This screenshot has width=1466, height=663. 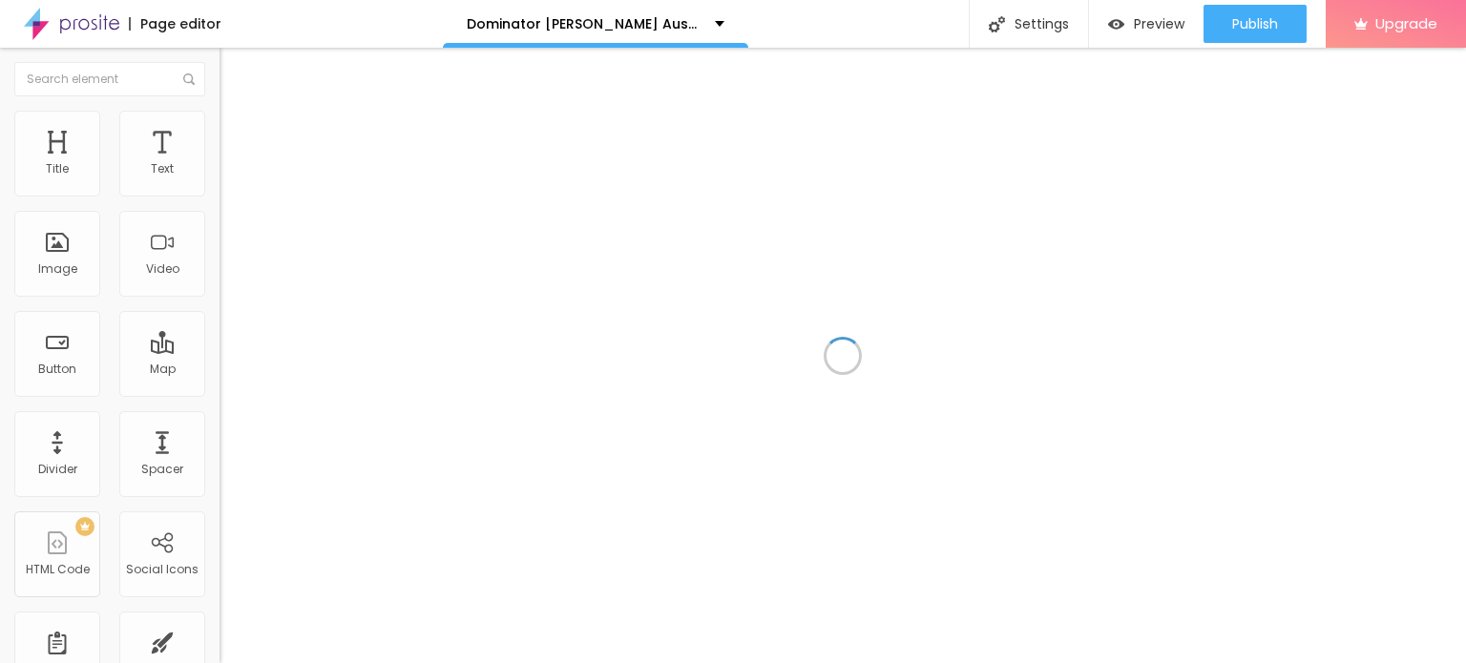 What do you see at coordinates (57, 470) in the screenshot?
I see `div: Divider` at bounding box center [57, 470].